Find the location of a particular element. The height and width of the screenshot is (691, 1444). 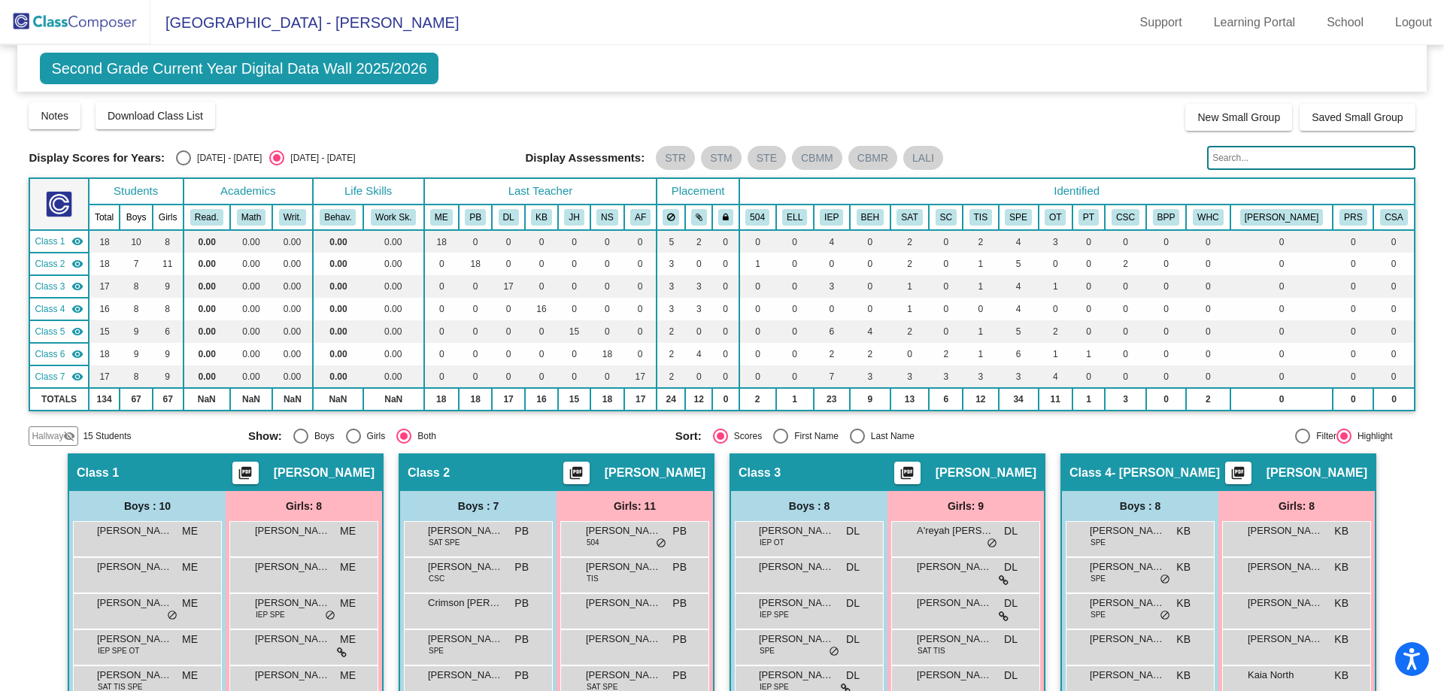

td: Jennifer Haught - No Class Name is located at coordinates (59, 332).